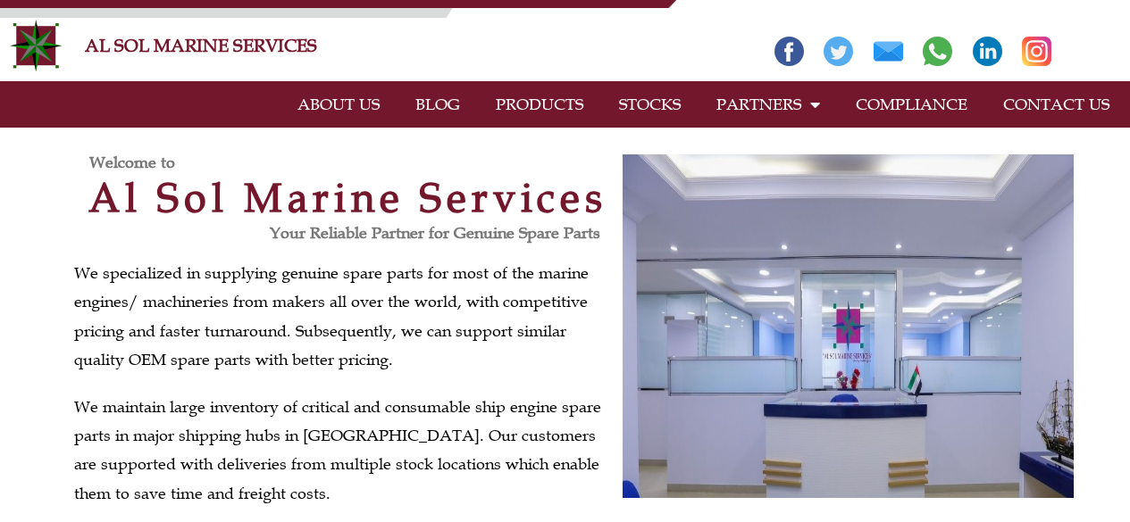 The width and height of the screenshot is (1130, 522). What do you see at coordinates (911, 104) in the screenshot?
I see `a: COMPLIANCE` at bounding box center [911, 104].